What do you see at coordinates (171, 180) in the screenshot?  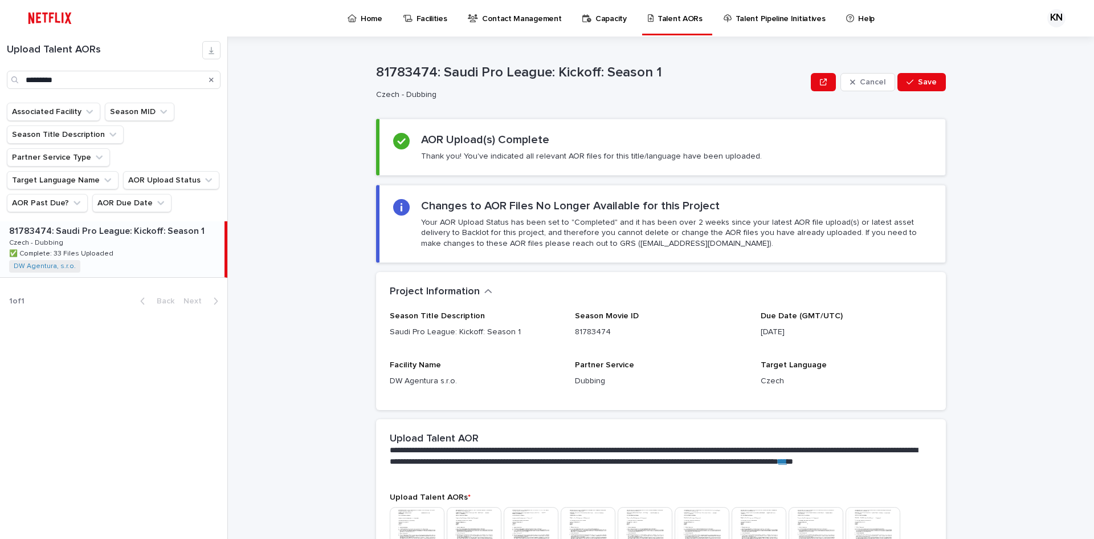 I see `button: AOR Upload Status` at bounding box center [171, 180].